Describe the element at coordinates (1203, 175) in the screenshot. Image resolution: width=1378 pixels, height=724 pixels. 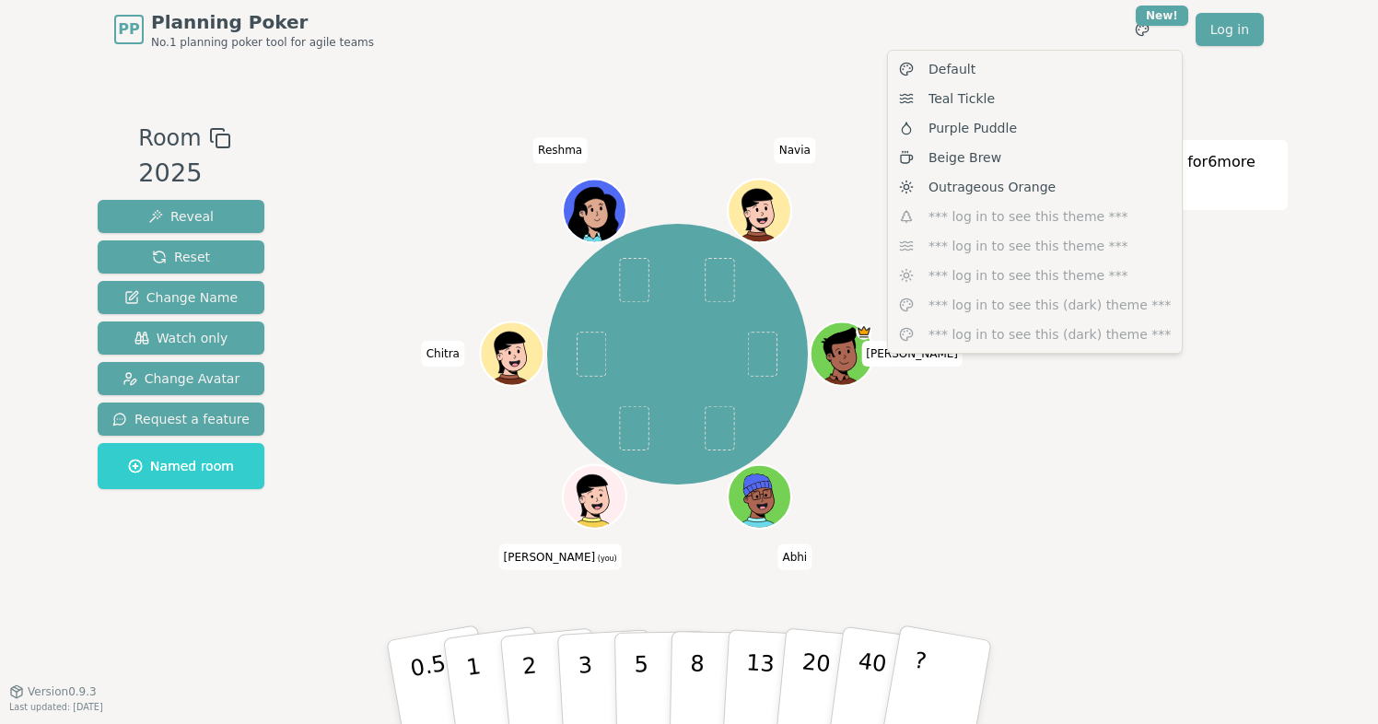
I see `p: Waiting for 6 more votes...` at that location.